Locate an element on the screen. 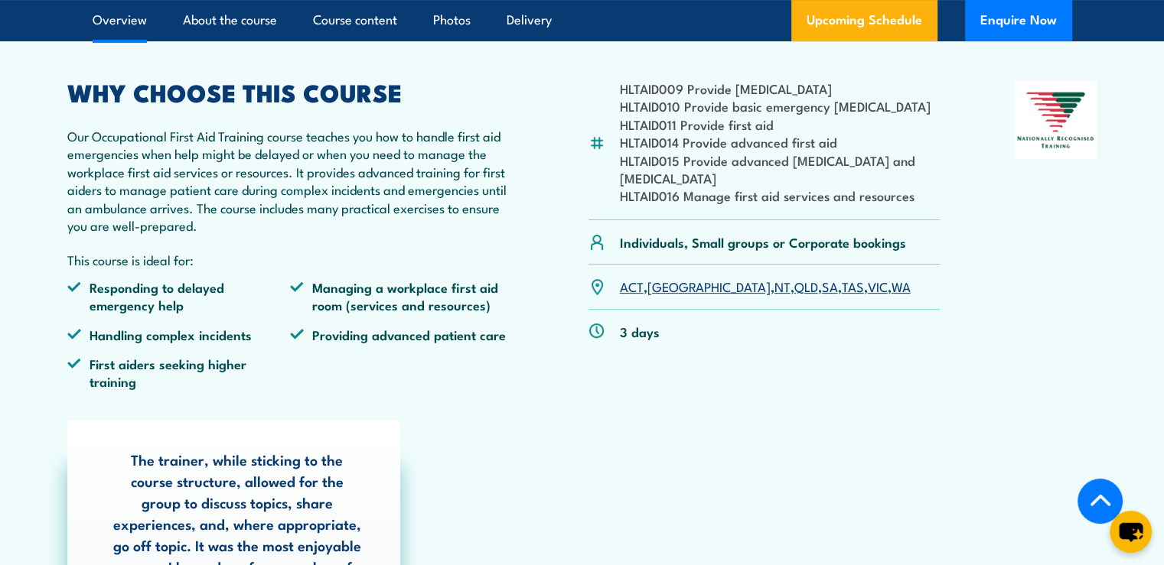 The image size is (1164, 565). a: VIC is located at coordinates (878, 286).